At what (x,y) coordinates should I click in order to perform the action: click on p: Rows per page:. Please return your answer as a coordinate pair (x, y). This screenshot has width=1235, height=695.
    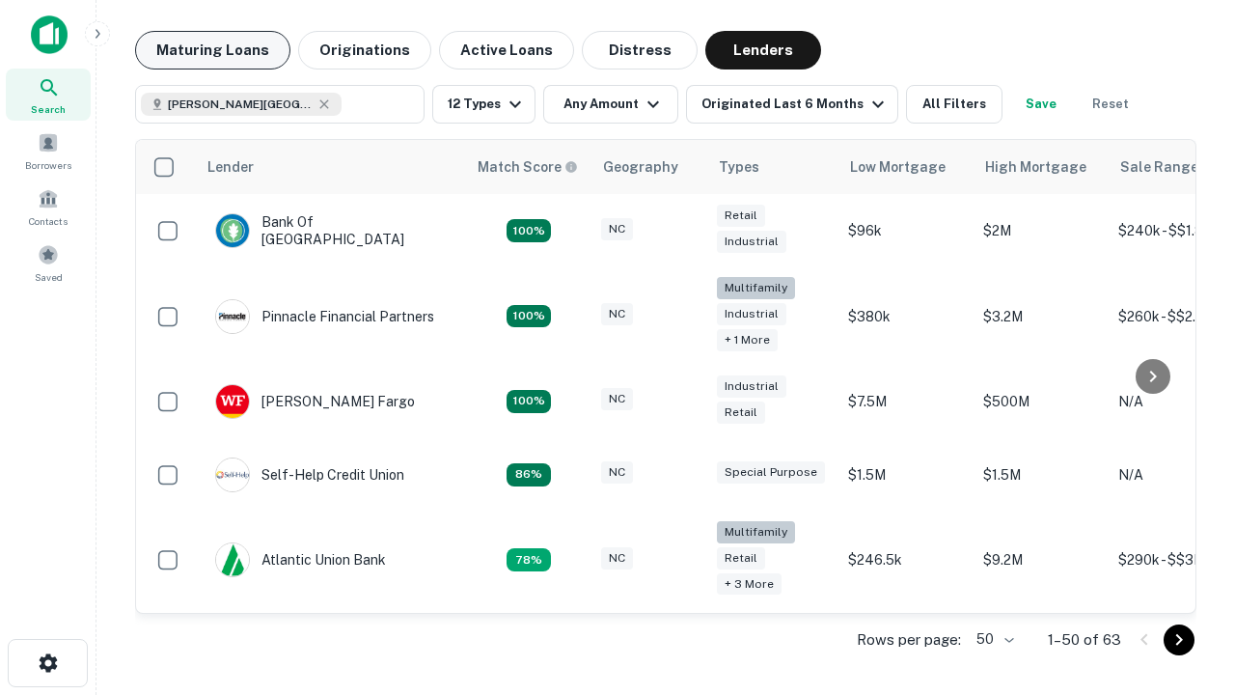
    Looking at the image, I should click on (909, 640).